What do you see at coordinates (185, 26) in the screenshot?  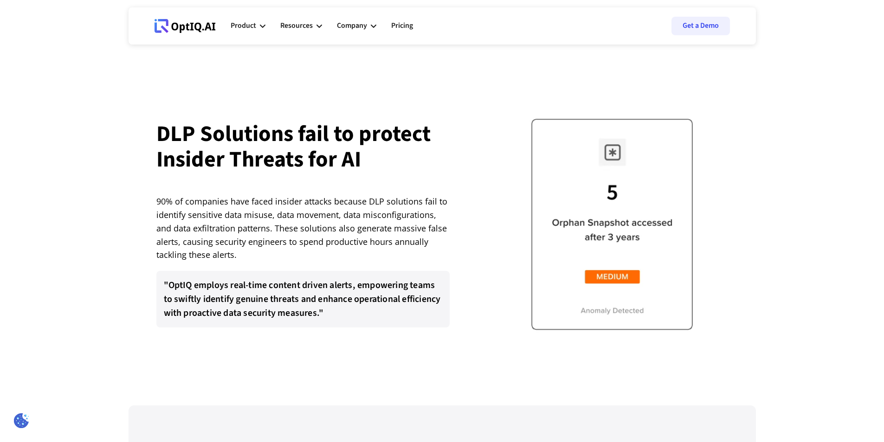 I see `a: Webflow Homepage` at bounding box center [185, 26].